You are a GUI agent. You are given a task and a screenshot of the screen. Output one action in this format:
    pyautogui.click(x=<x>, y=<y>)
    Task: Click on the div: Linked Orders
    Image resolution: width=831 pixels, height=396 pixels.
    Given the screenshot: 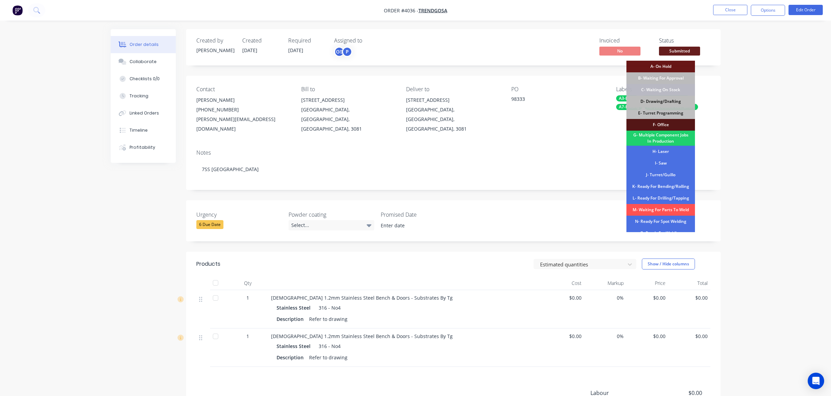 What is the action you would take?
    pyautogui.click(x=144, y=113)
    